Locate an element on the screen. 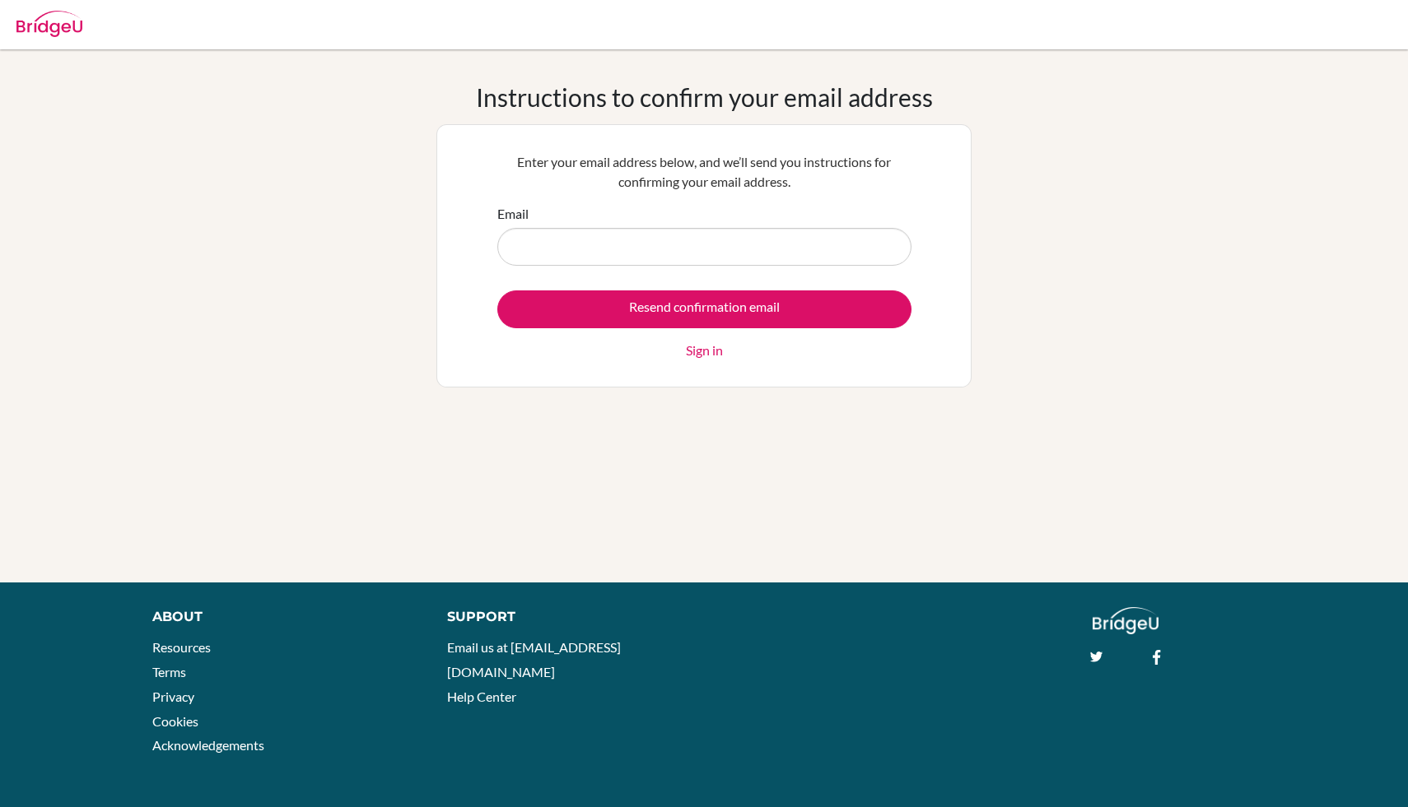 The image size is (1408, 807). a: Terms is located at coordinates (169, 672).